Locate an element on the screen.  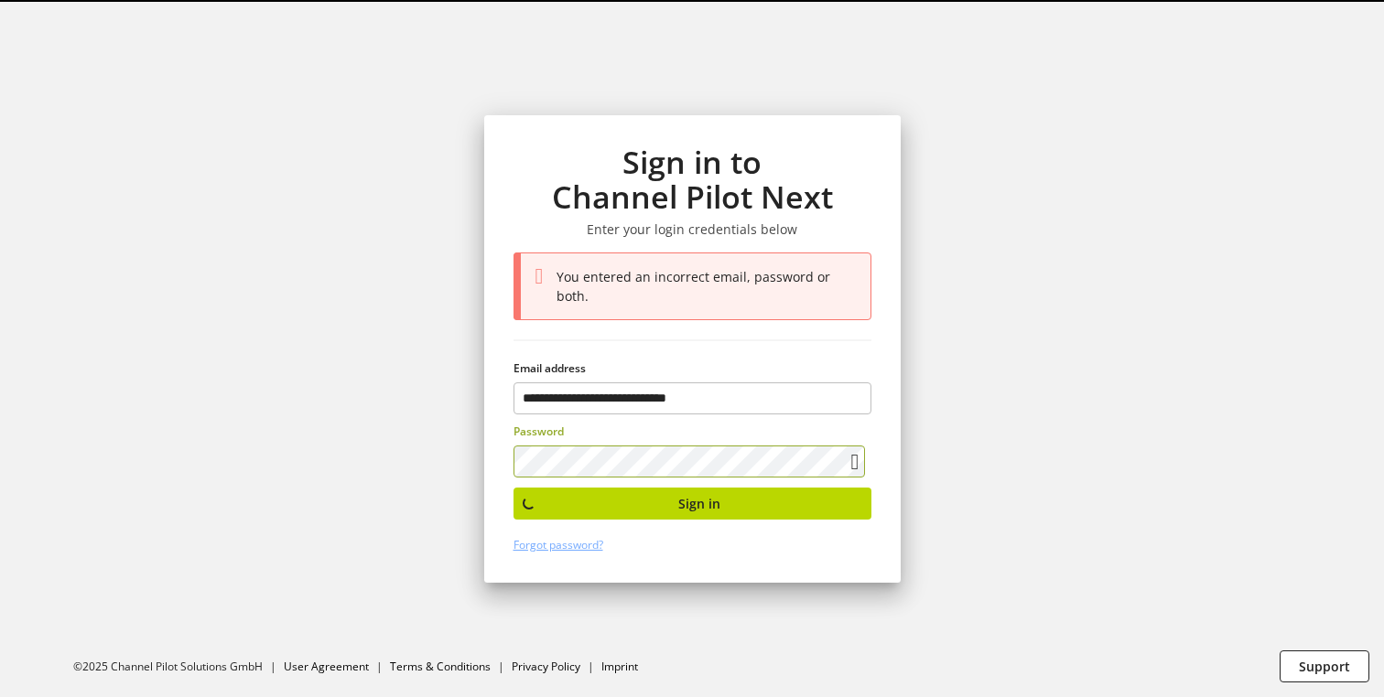
a: Privacy Policy is located at coordinates (545, 666).